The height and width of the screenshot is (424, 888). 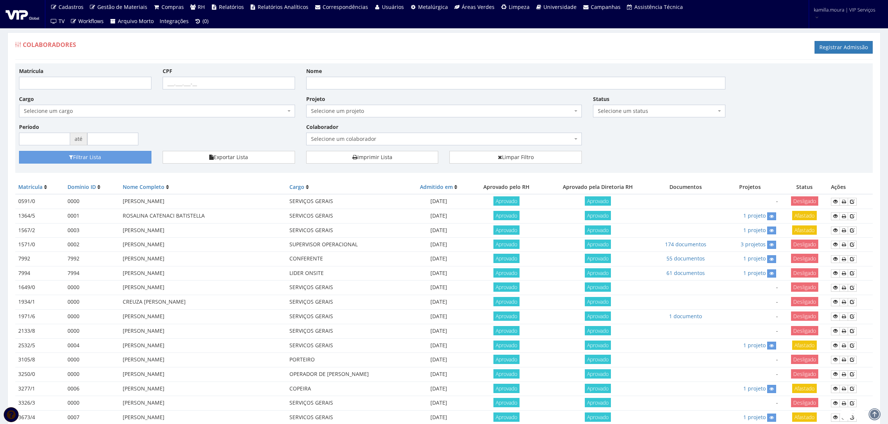 What do you see at coordinates (658, 7) in the screenshot?
I see `span: Assistência Técnica` at bounding box center [658, 7].